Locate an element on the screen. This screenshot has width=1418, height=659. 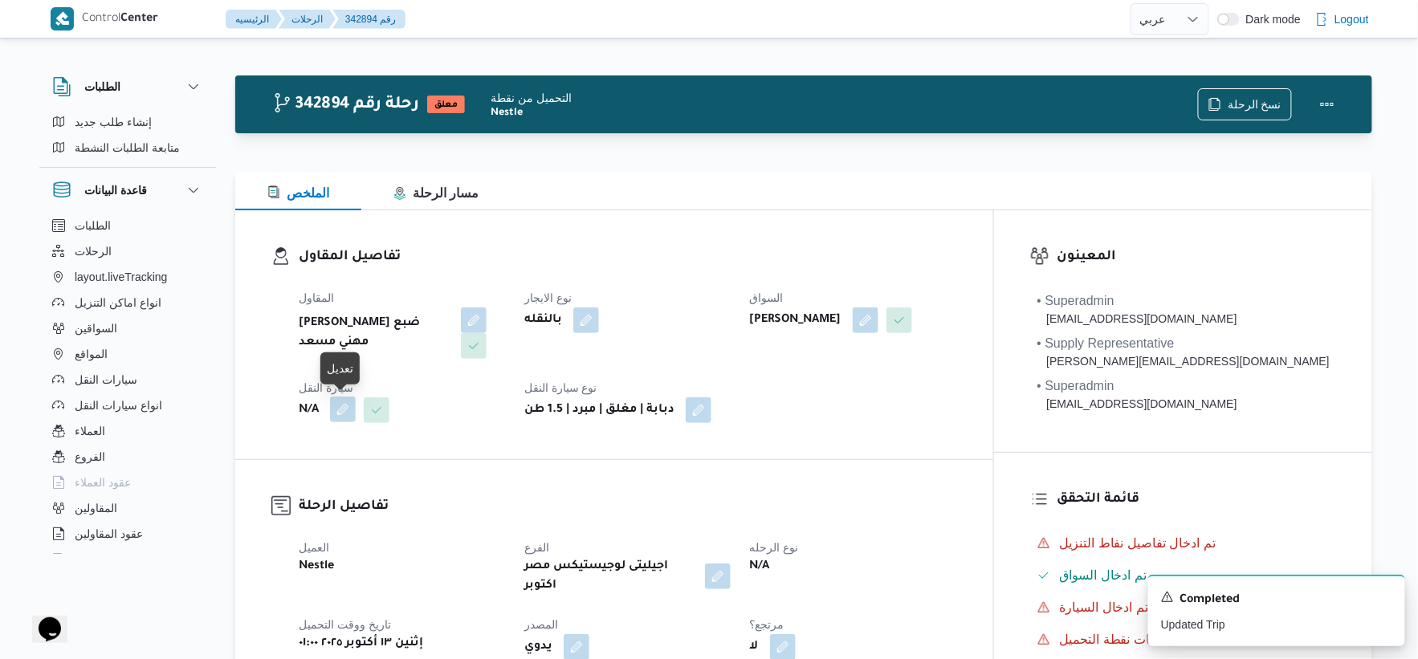
h3: تفاصيل المقاول is located at coordinates (628, 257).